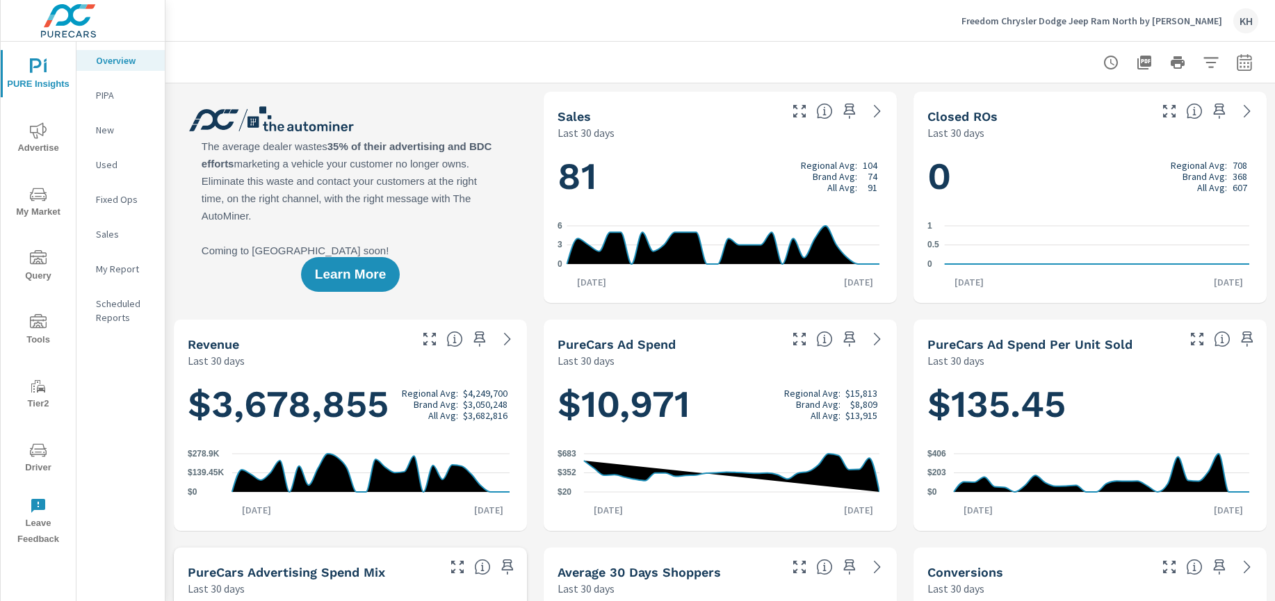 This screenshot has height=601, width=1275. What do you see at coordinates (566, 454) in the screenshot?
I see `text: $683` at bounding box center [566, 454].